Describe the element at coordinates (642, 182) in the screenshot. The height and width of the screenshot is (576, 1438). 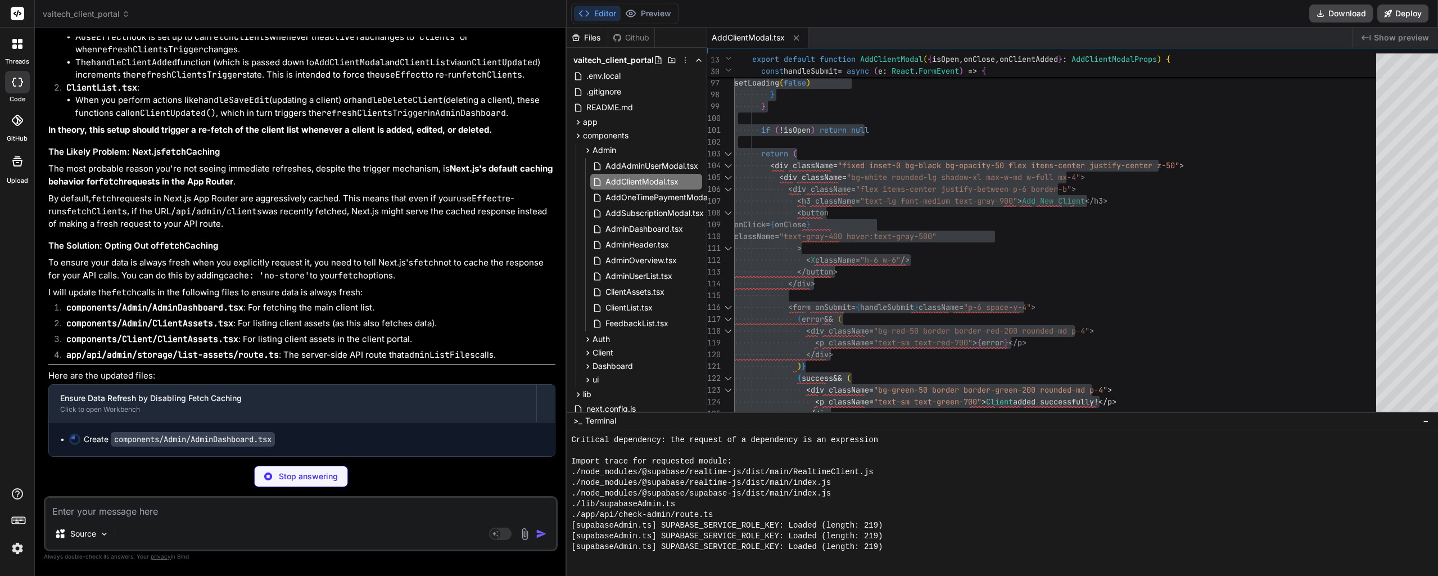
I see `span: AddClientModal.tsx` at that location.